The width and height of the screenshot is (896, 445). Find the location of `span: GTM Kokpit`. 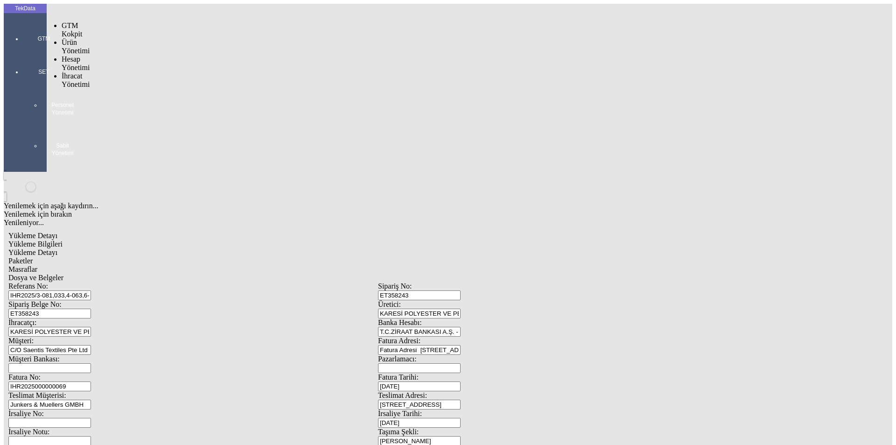

span: GTM Kokpit is located at coordinates (72, 29).